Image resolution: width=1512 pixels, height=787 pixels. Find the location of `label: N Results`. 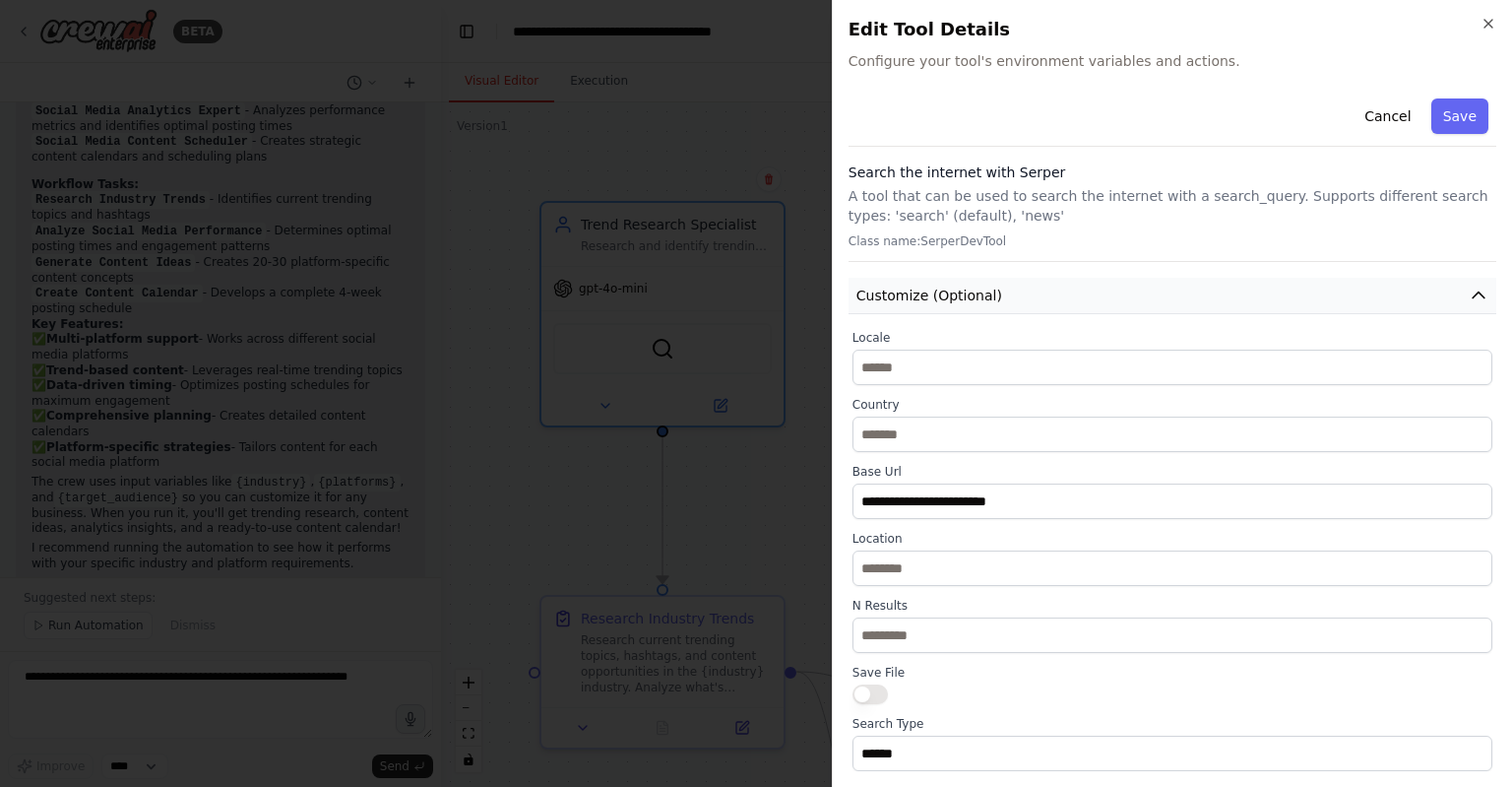

label: N Results is located at coordinates (1172, 606).